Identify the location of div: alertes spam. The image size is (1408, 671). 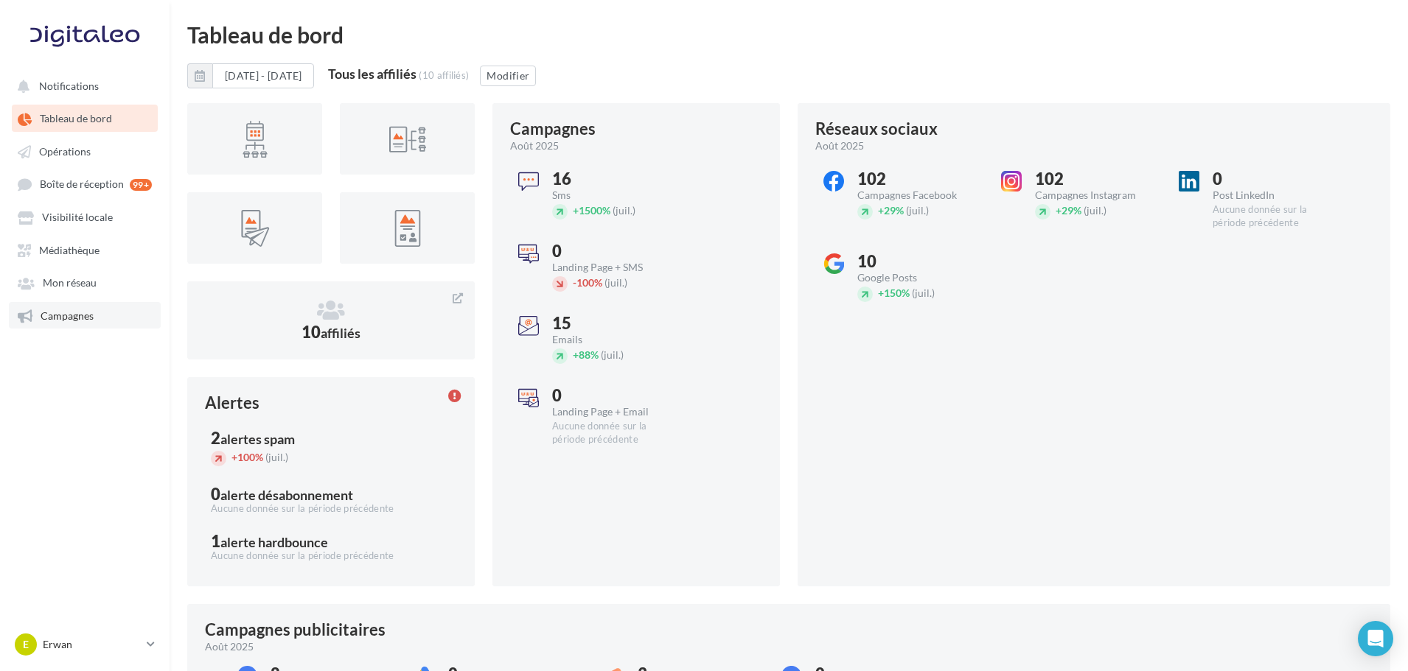
(257, 439).